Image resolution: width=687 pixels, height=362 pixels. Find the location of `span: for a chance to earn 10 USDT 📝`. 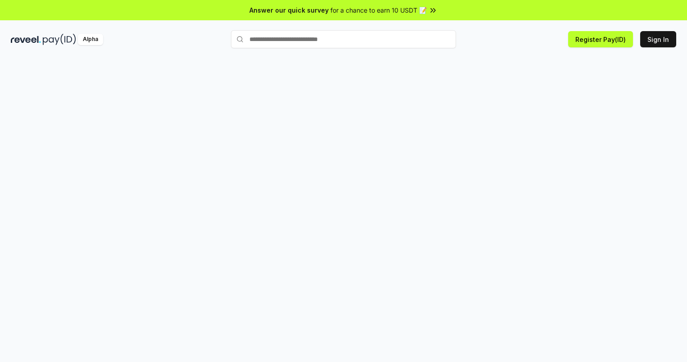

span: for a chance to earn 10 USDT 📝 is located at coordinates (379, 10).